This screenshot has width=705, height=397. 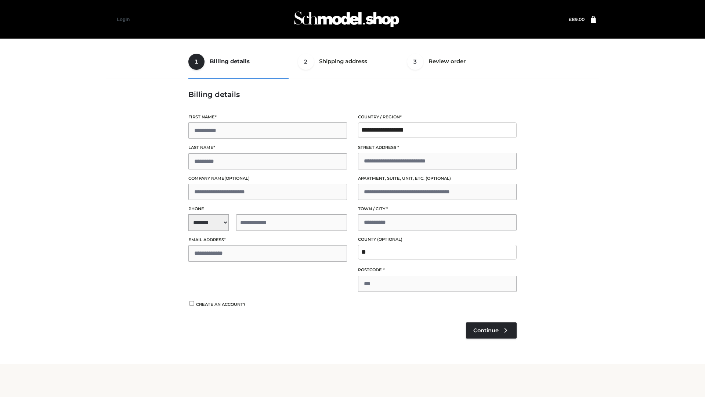 What do you see at coordinates (577, 19) in the screenshot?
I see `a: £89.00` at bounding box center [577, 19].